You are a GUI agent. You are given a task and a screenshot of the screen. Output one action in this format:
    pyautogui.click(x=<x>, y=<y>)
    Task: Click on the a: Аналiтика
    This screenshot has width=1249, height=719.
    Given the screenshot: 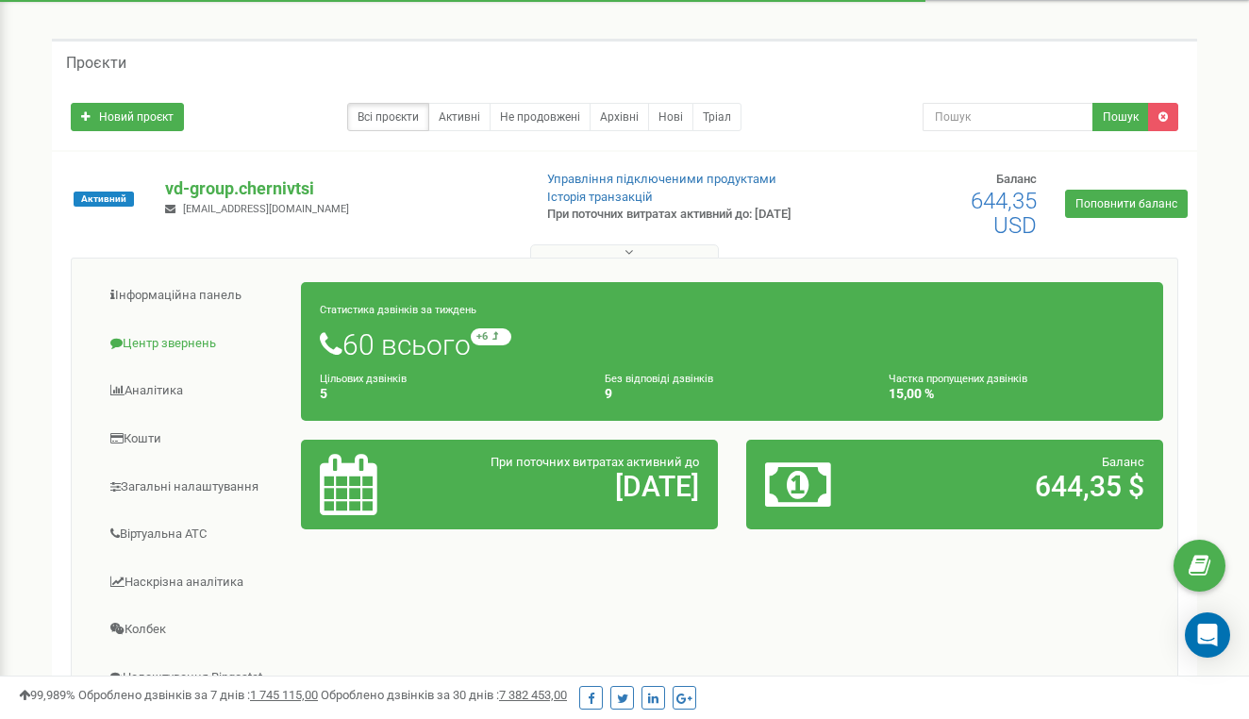 What is the action you would take?
    pyautogui.click(x=193, y=391)
    